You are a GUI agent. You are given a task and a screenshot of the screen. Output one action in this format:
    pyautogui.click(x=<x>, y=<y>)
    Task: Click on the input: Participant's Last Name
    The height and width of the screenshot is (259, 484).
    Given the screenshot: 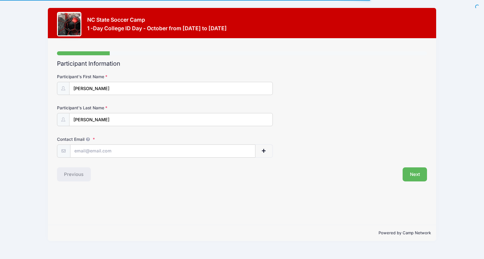 What is the action you would take?
    pyautogui.click(x=171, y=119)
    